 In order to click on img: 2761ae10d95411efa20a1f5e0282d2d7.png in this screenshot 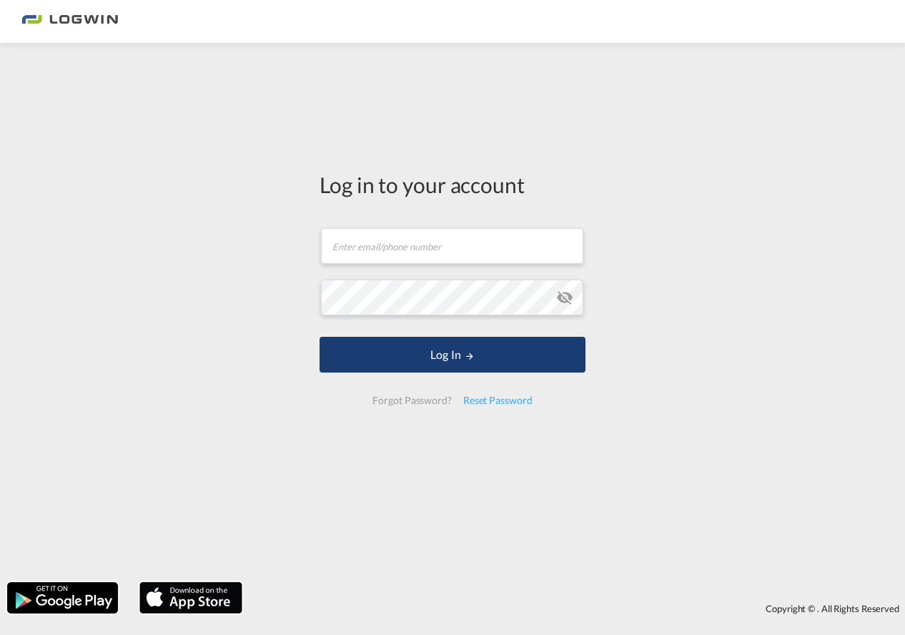, I will do `click(69, 21)`.